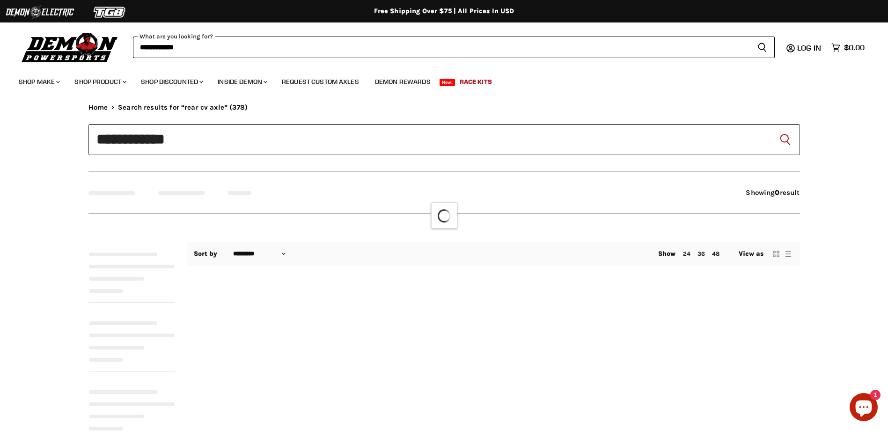  Describe the element at coordinates (110, 12) in the screenshot. I see `img: TGB Logo 2` at that location.